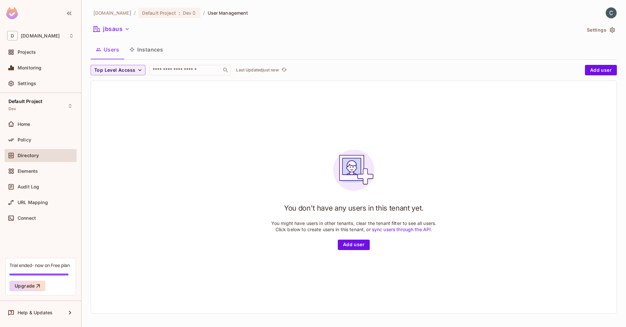  I want to click on button: jbsaus, so click(112, 29).